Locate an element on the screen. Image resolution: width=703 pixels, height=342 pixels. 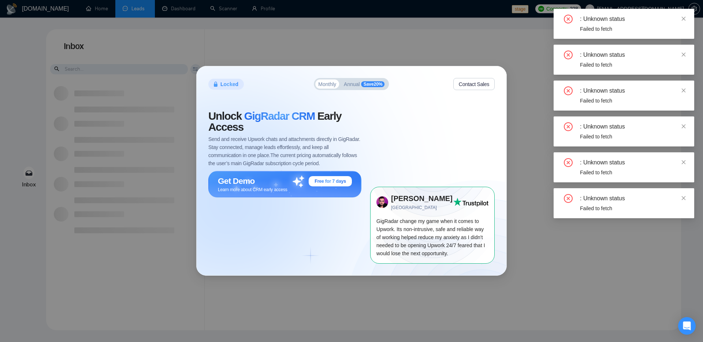
span: Monthly is located at coordinates (327, 84).